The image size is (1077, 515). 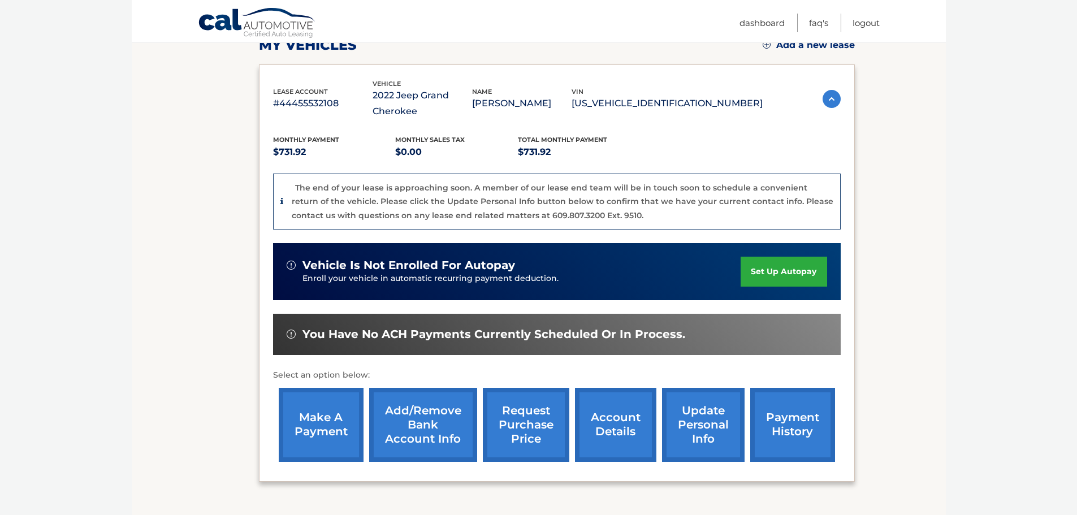 I want to click on a: make a payment, so click(x=321, y=425).